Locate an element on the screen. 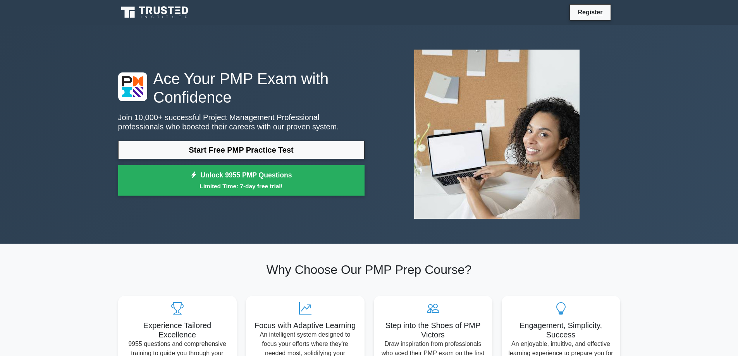  h5: Focus with Adaptive Learning is located at coordinates (305, 325).